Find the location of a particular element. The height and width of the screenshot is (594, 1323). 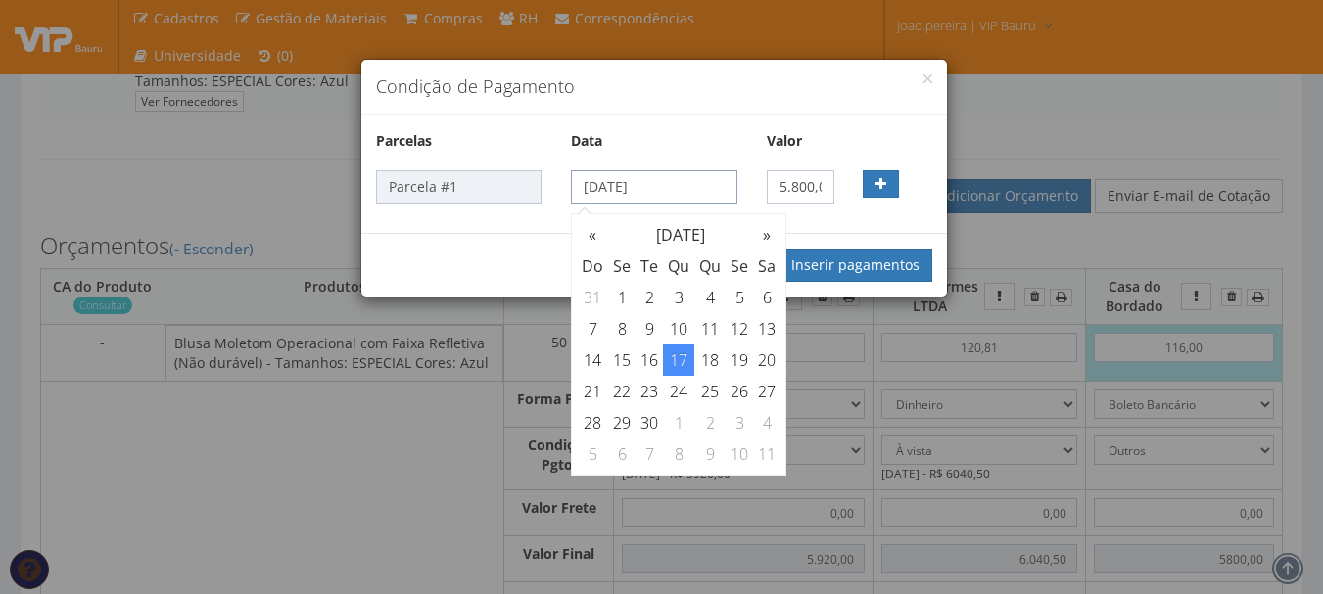

h4: Condição de Pagamento is located at coordinates (654, 87).